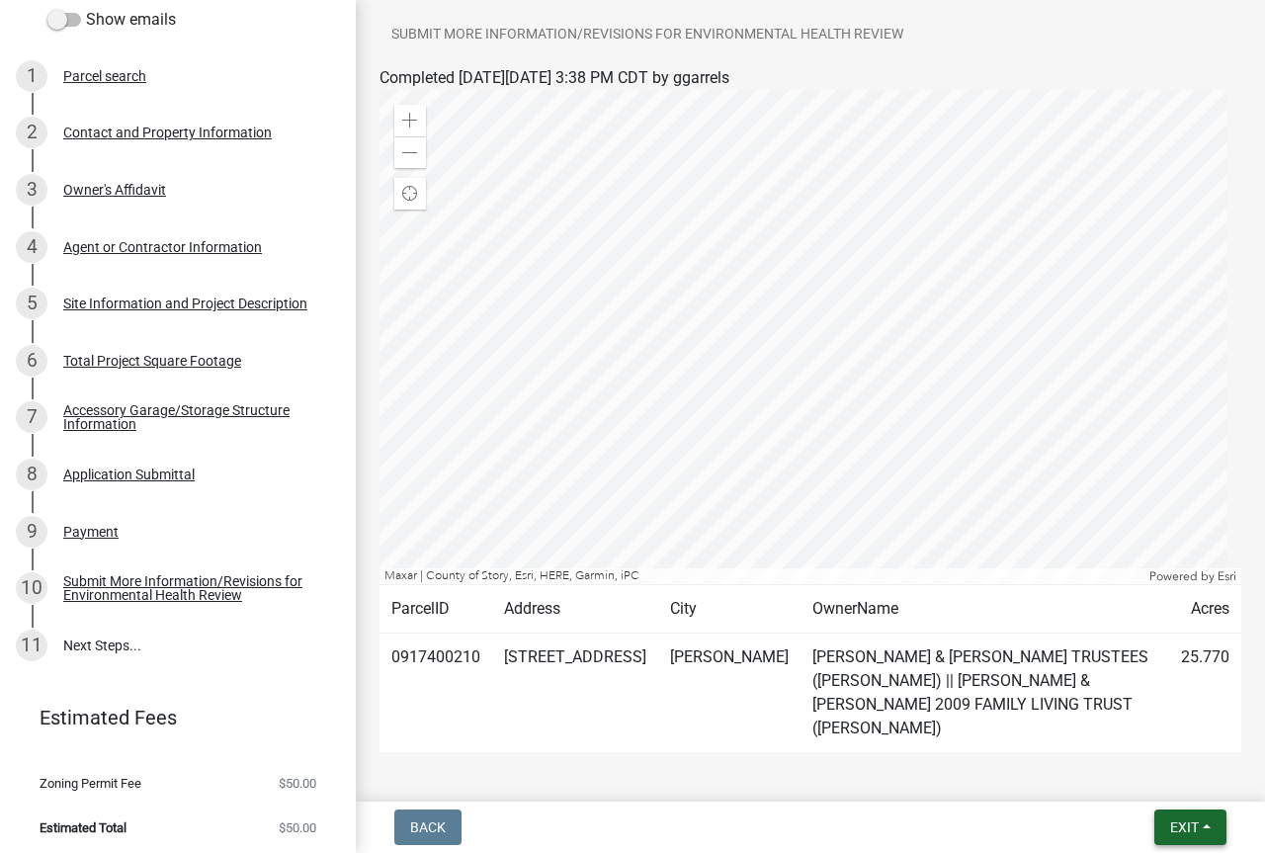  What do you see at coordinates (436, 693) in the screenshot?
I see `td: 0917400210` at bounding box center [436, 693].